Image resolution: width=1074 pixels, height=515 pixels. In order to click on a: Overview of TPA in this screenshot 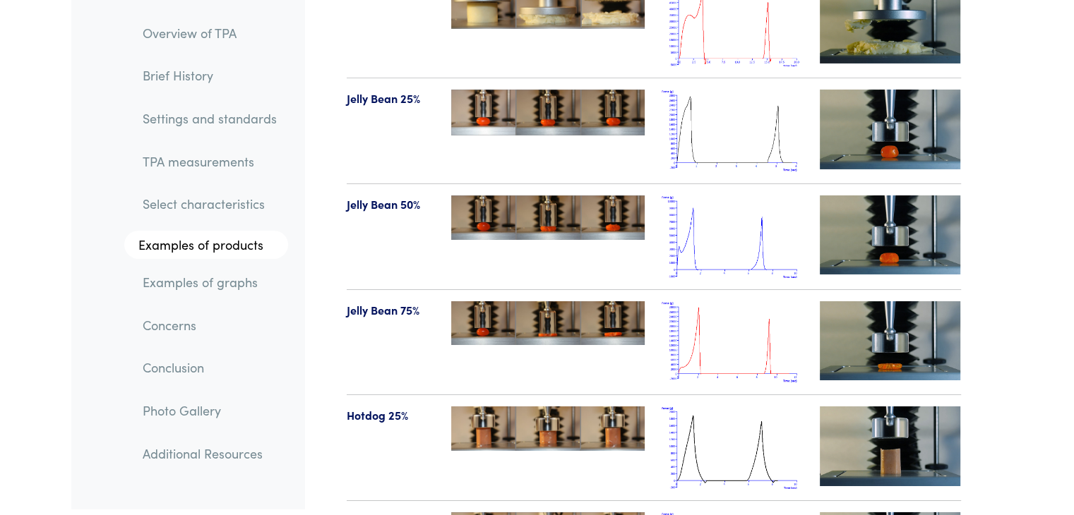, I will do `click(210, 33)`.